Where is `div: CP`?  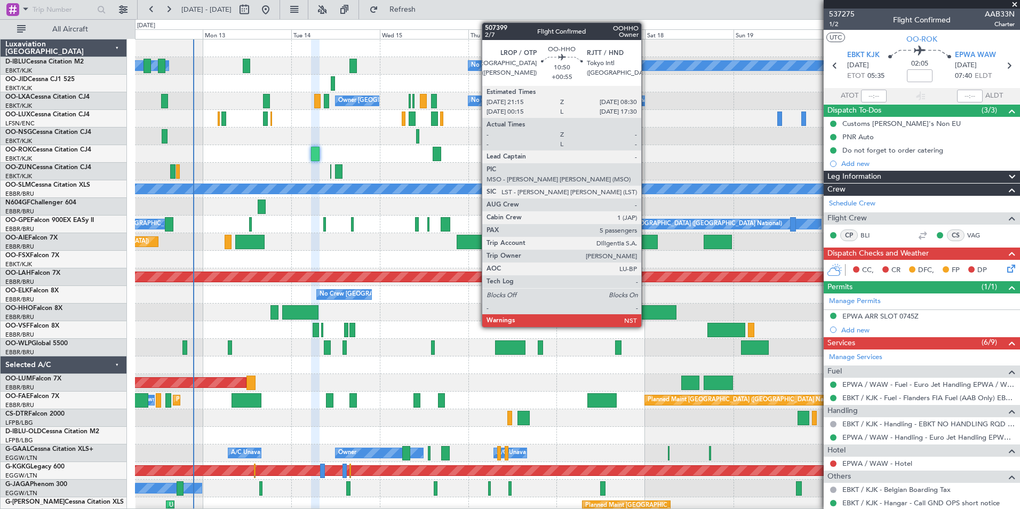
div: CP is located at coordinates (849, 235).